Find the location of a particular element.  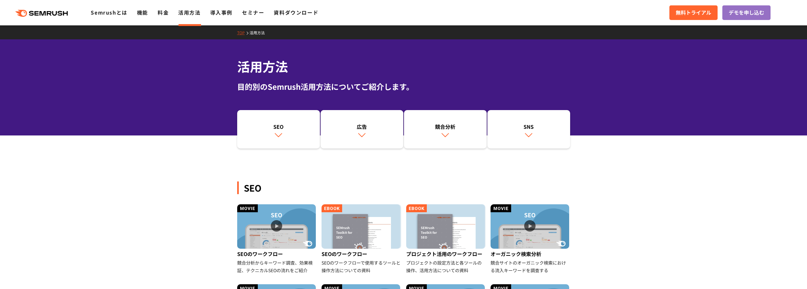

a: 広告 is located at coordinates (362, 129).